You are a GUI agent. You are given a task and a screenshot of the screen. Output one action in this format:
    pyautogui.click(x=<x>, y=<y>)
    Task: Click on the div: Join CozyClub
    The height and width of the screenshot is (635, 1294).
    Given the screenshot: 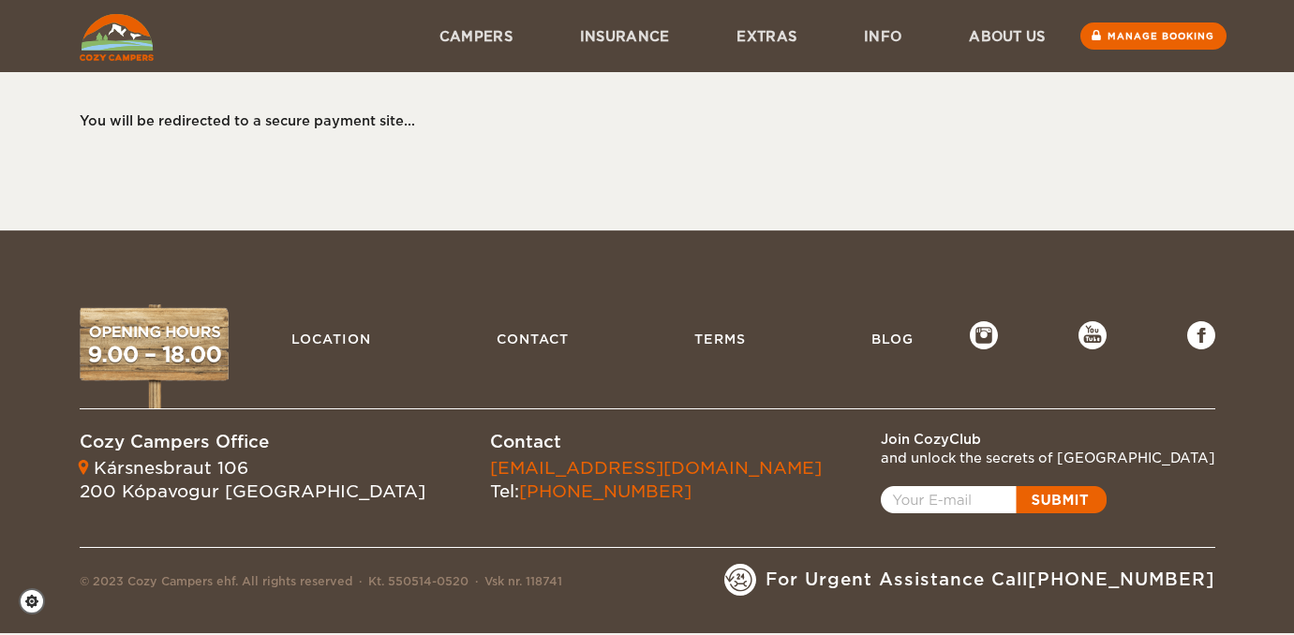 What is the action you would take?
    pyautogui.click(x=1048, y=439)
    